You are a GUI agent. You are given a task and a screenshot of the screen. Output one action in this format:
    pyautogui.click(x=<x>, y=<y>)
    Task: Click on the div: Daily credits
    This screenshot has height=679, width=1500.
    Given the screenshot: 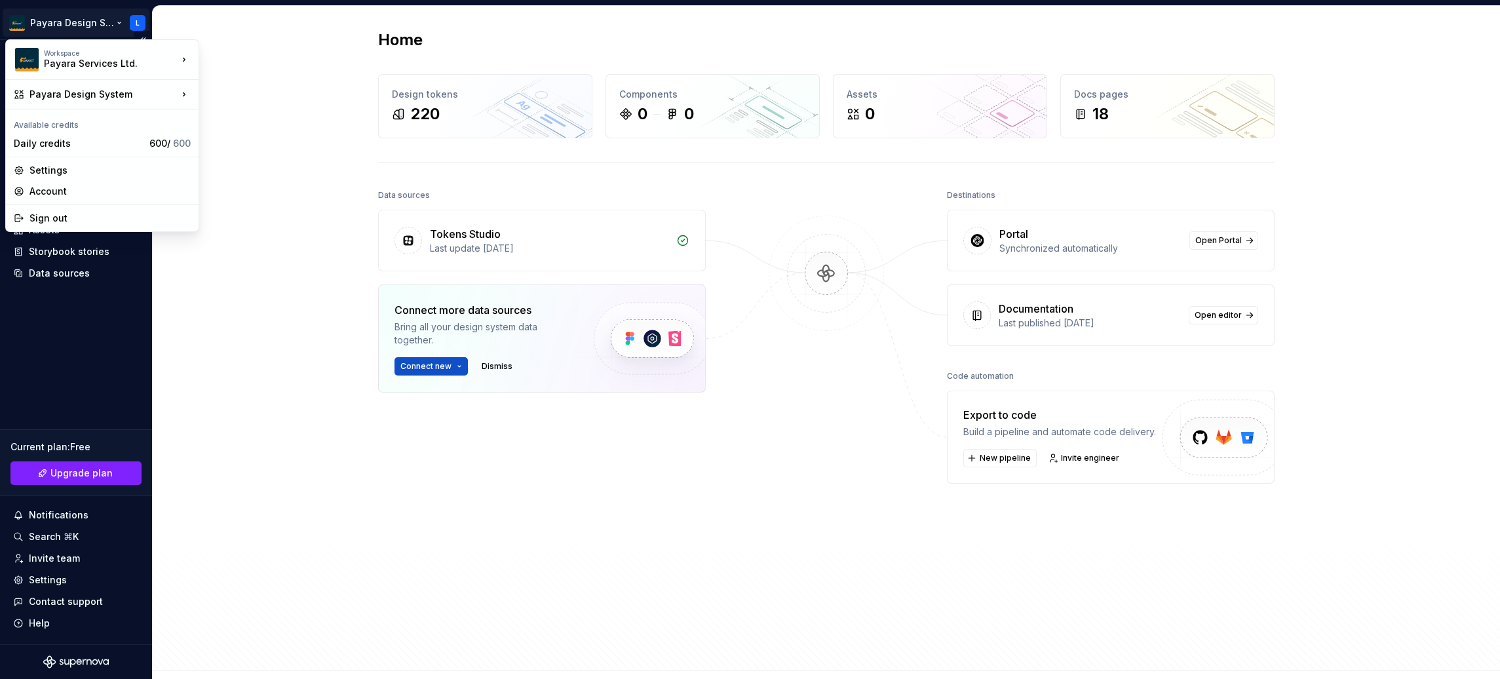 What is the action you would take?
    pyautogui.click(x=79, y=144)
    